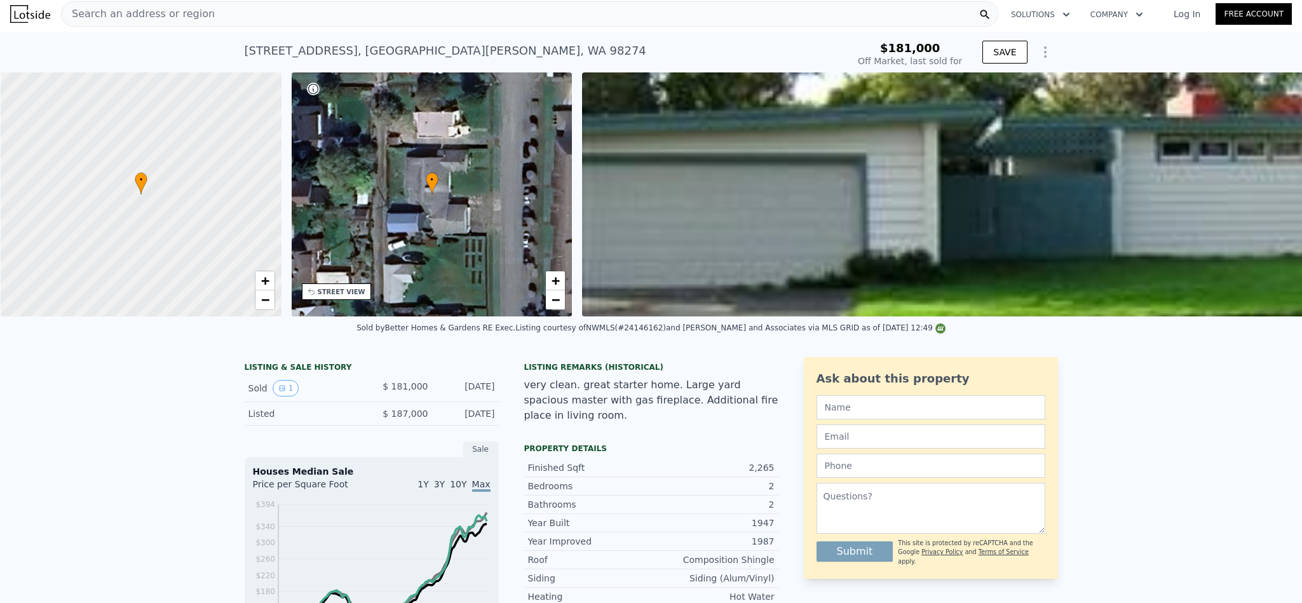 The image size is (1302, 603). I want to click on span: $ 181,000, so click(405, 386).